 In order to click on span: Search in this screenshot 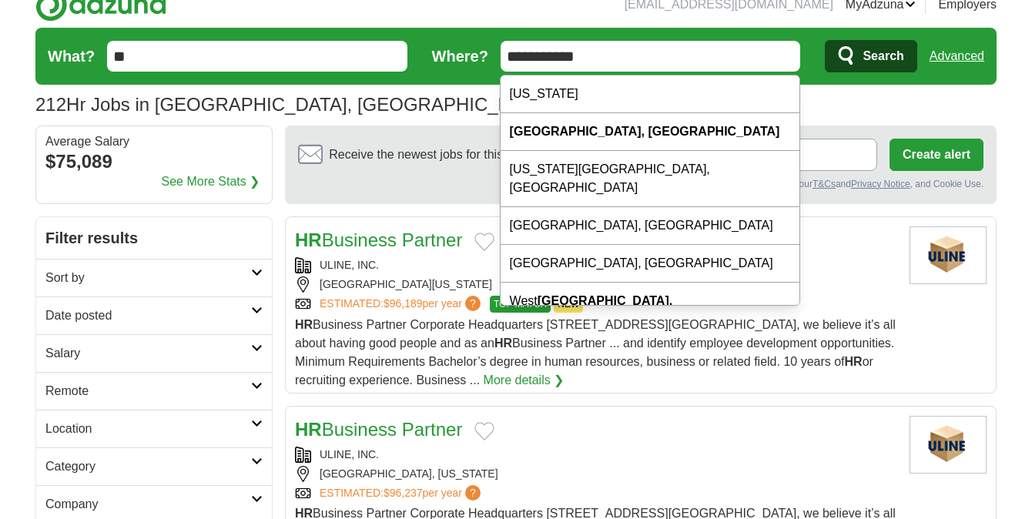, I will do `click(882, 56)`.